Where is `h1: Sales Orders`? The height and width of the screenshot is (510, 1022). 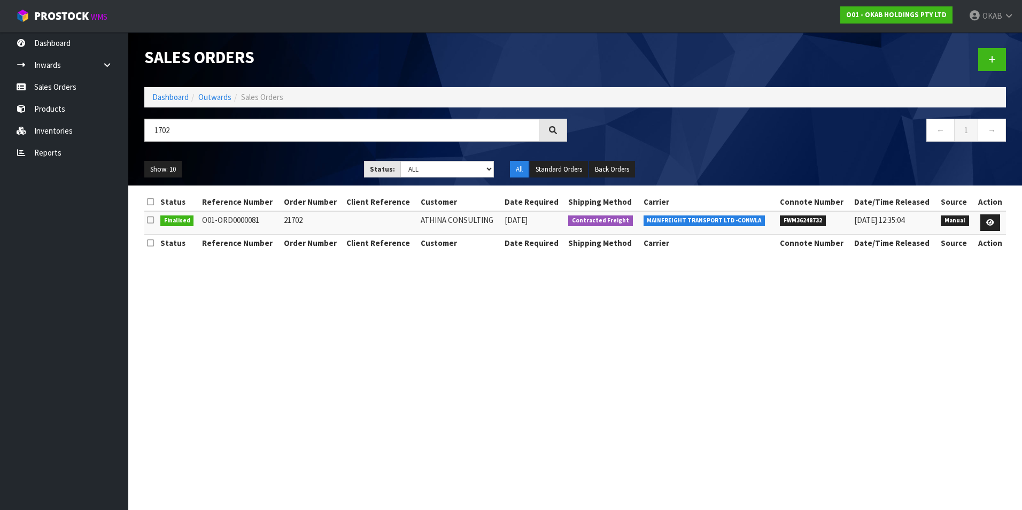
h1: Sales Orders is located at coordinates (355, 57).